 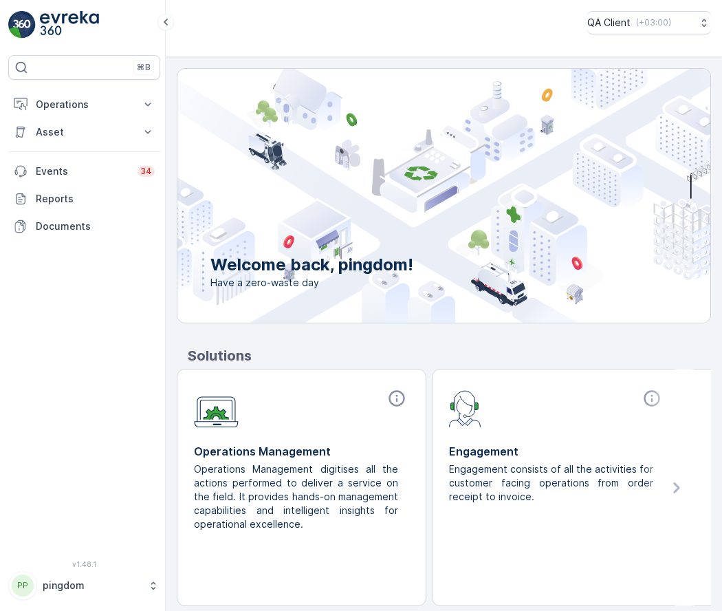 I want to click on div: PP, so click(x=23, y=585).